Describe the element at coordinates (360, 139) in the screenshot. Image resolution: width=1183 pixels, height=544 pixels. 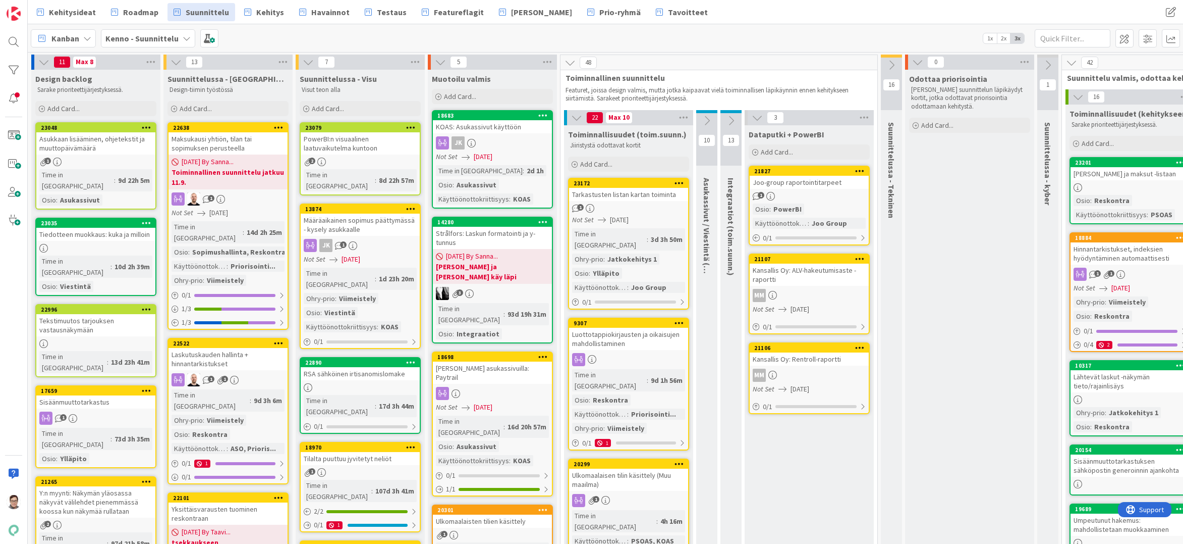
I see `div: 23079PowerBI:n visuaalinen laatuvaikutelma kuntoon` at that location.